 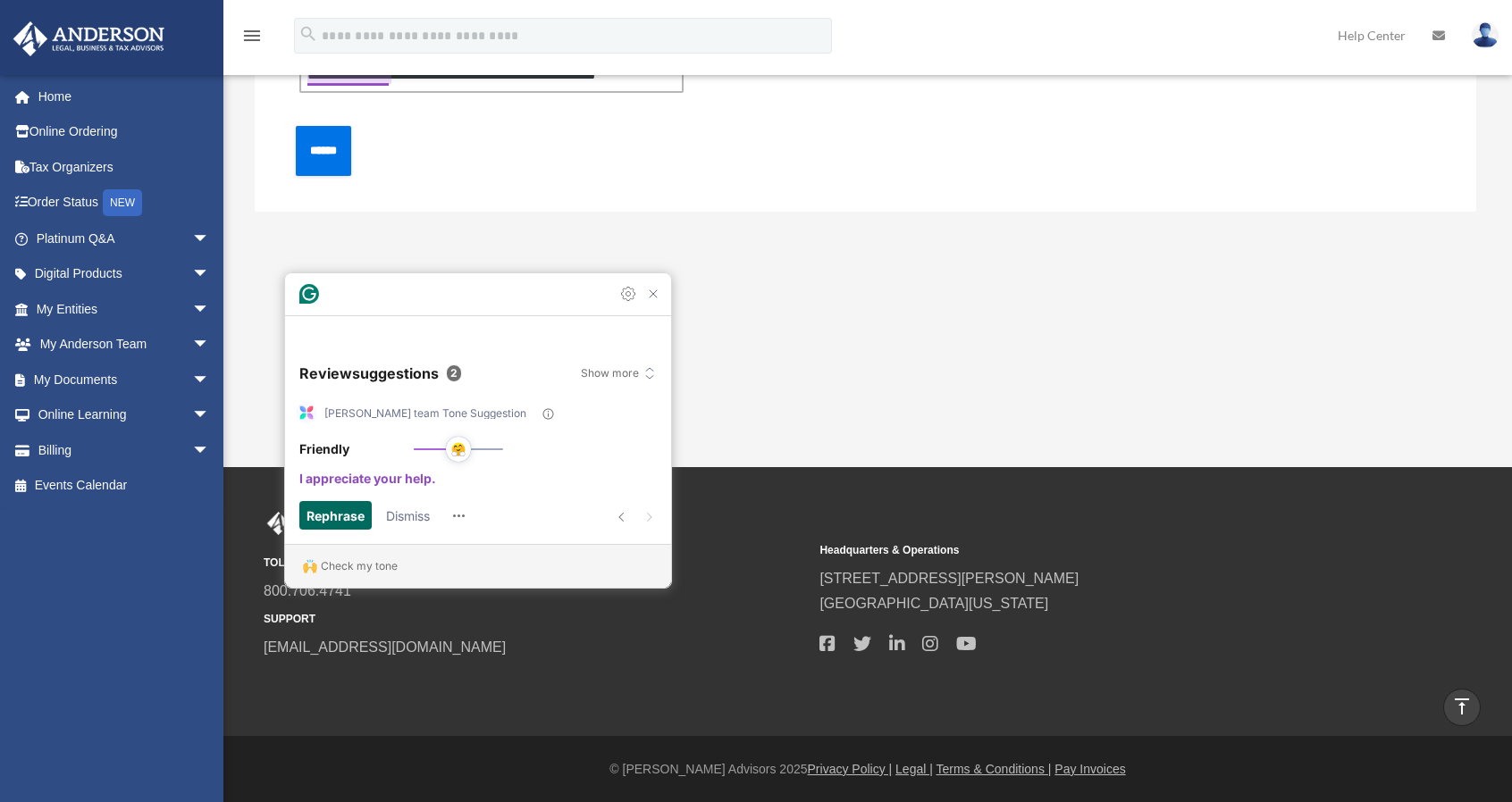 What do you see at coordinates (124, 274) in the screenshot?
I see `a: Digital Productsarrow_drop_down` at bounding box center [124, 274].